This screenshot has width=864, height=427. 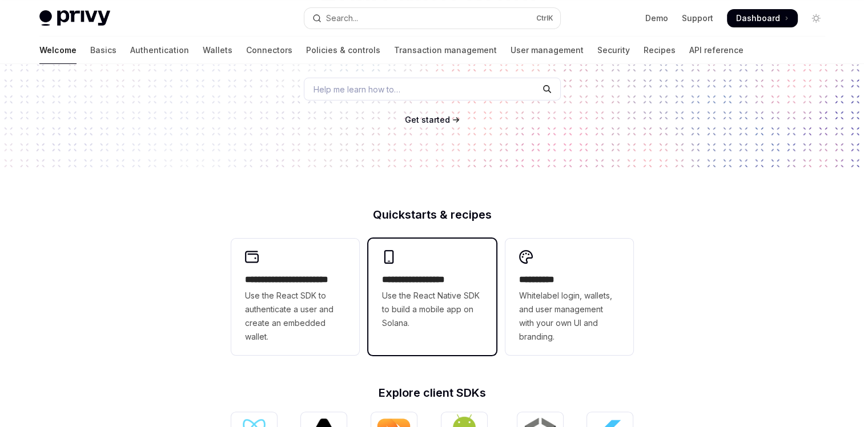 What do you see at coordinates (159, 50) in the screenshot?
I see `a: Authentication` at bounding box center [159, 50].